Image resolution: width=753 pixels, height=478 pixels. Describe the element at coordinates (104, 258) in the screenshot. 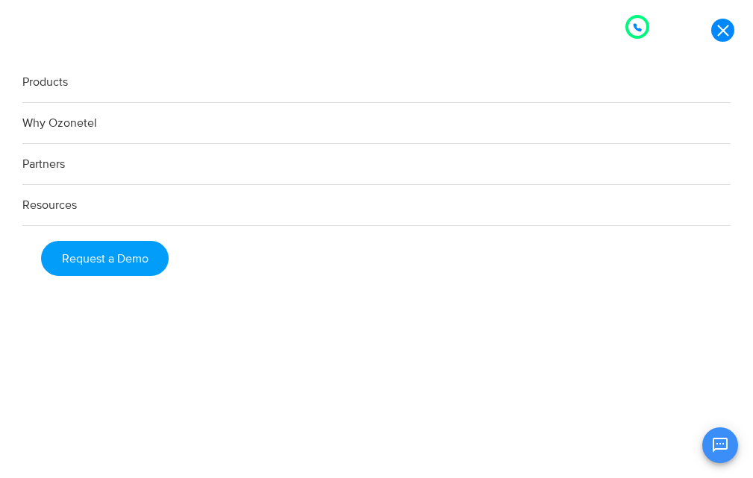

I see `a: Request a Demo` at that location.